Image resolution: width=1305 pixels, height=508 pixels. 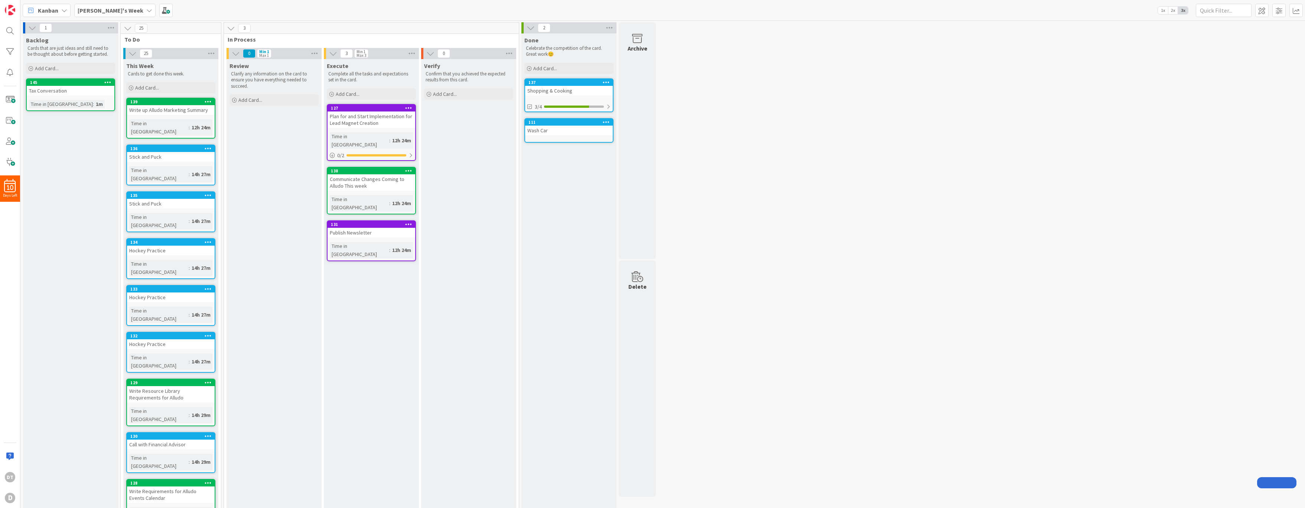 What do you see at coordinates (171, 441) in the screenshot?
I see `div: 130Call with Financial Advisor` at bounding box center [171, 441].